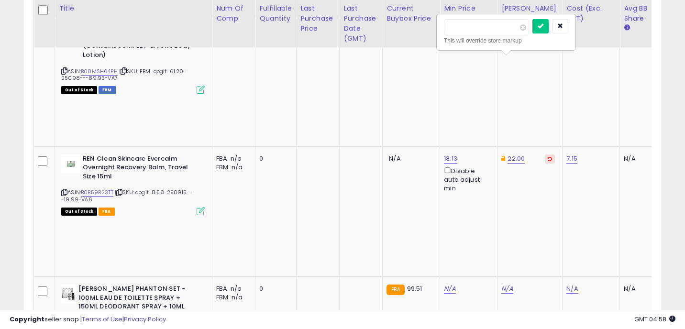 This screenshot has height=329, width=685. Describe the element at coordinates (99, 71) in the screenshot. I see `a: B08MSH64PH` at that location.